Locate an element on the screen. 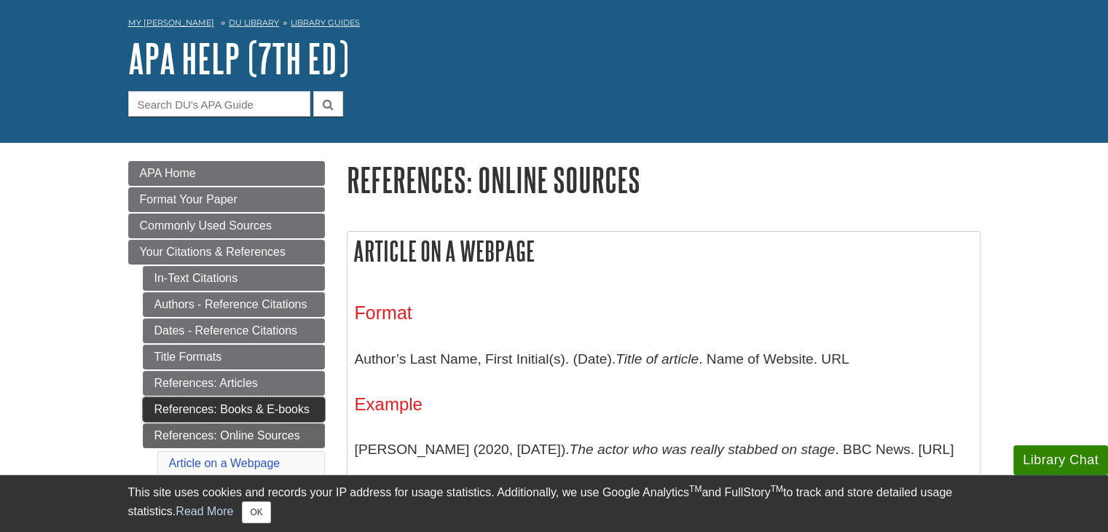 The width and height of the screenshot is (1108, 532). h1: References: Online Sources is located at coordinates (664, 179).